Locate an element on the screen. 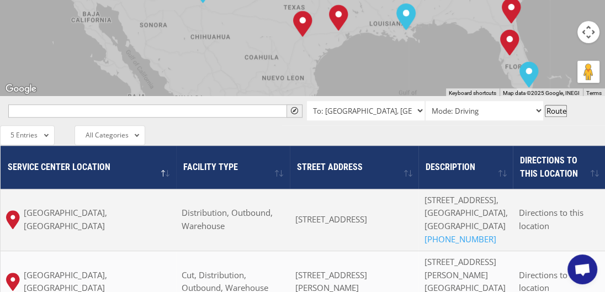 The image size is (605, 292). span: Facility Type is located at coordinates (210, 167).